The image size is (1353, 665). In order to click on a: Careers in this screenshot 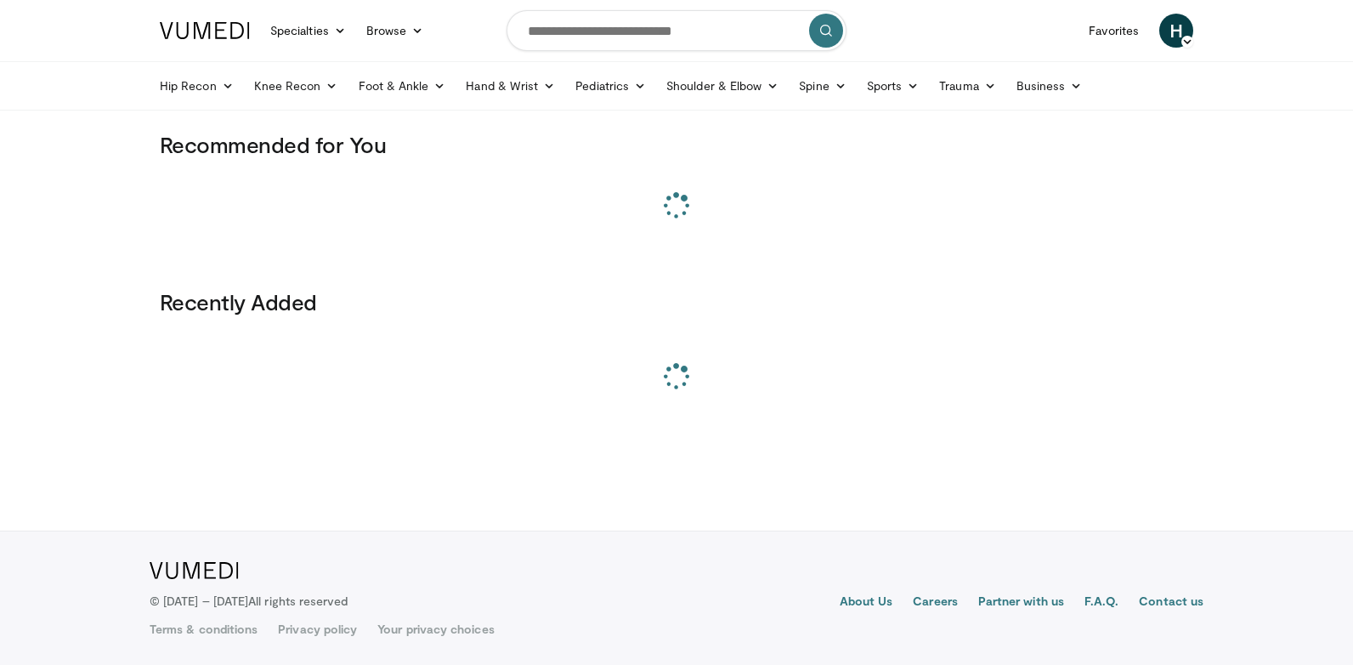, I will do `click(935, 603)`.